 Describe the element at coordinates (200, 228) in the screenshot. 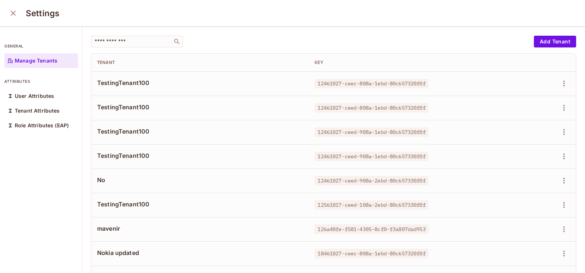

I see `span: mavenir` at that location.